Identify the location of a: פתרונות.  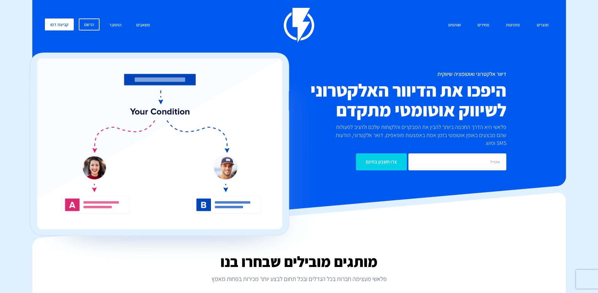
(513, 25).